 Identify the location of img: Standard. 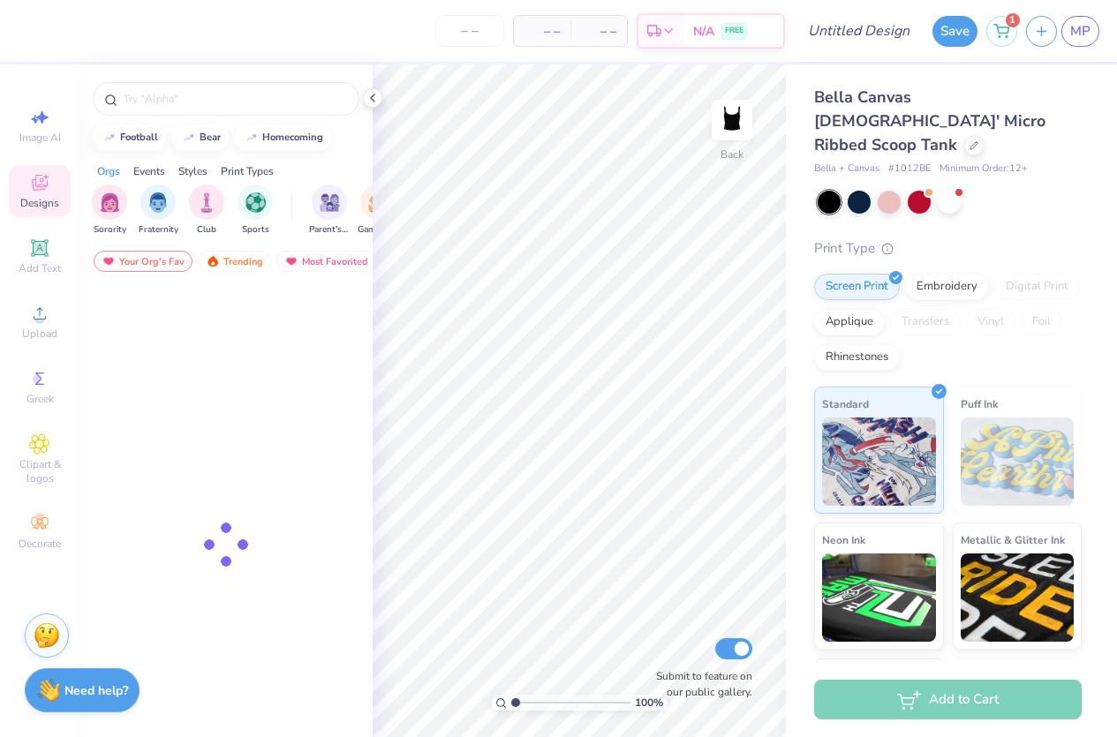
(879, 462).